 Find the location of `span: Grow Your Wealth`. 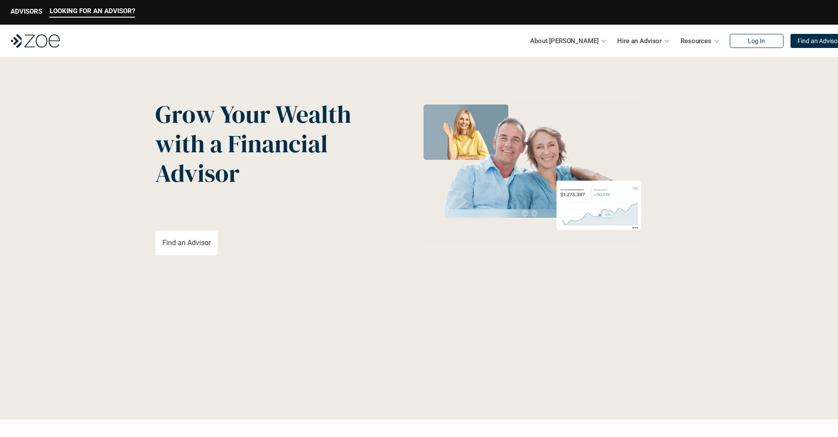

span: Grow Your Wealth is located at coordinates (253, 114).